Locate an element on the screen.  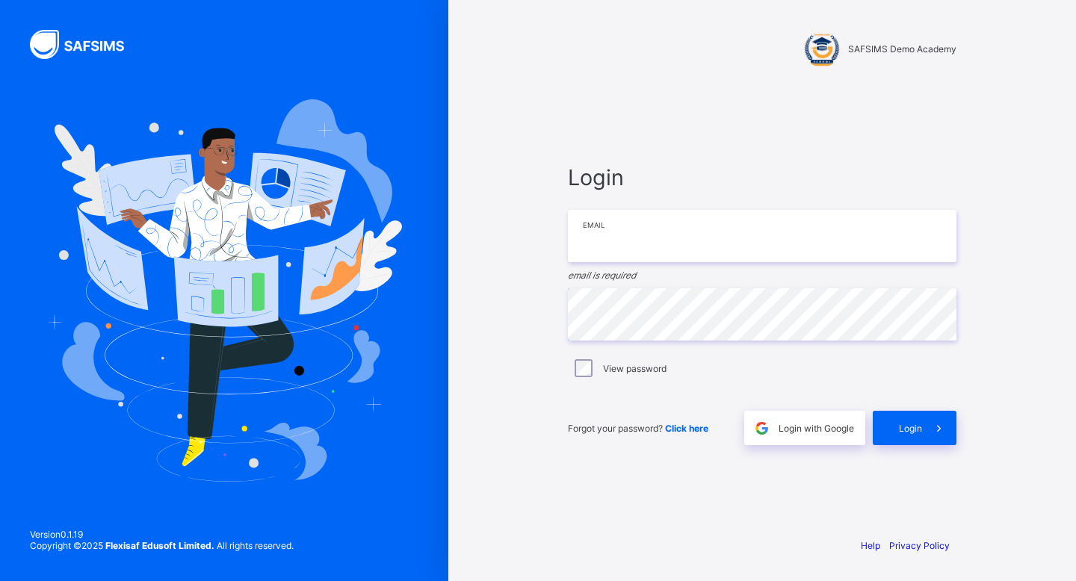
label: View password is located at coordinates (634, 368).